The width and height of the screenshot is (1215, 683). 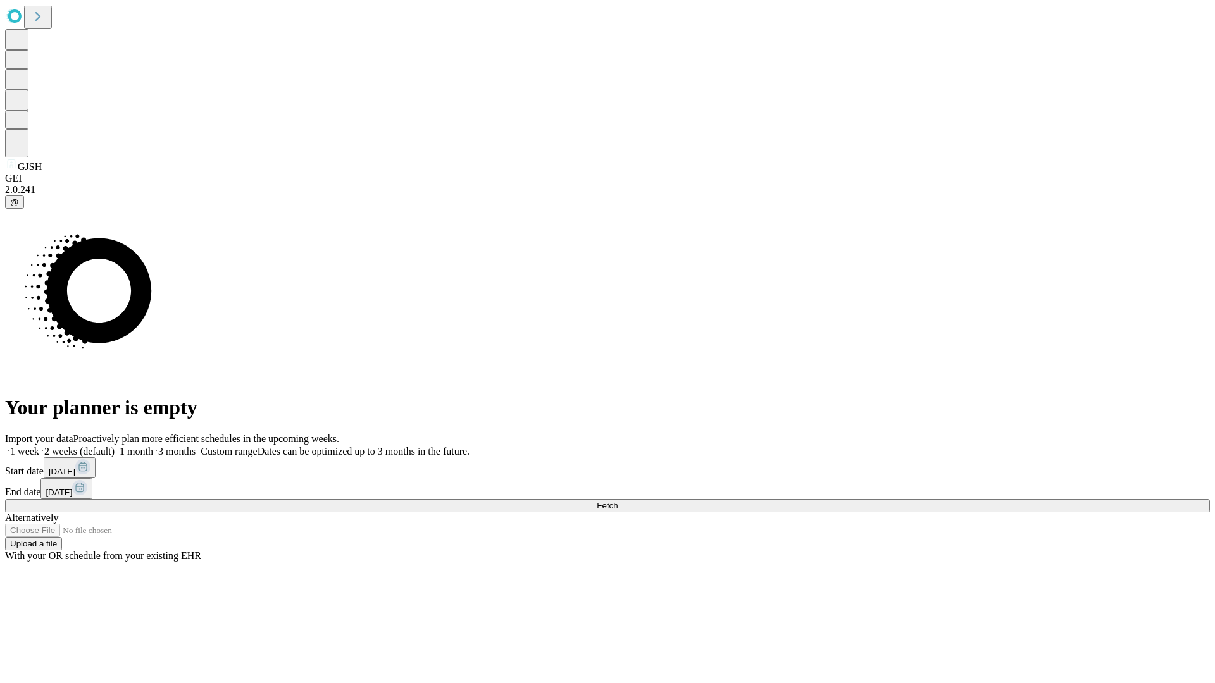 What do you see at coordinates (103, 555) in the screenshot?
I see `span: With your OR schedule from your existing EHR` at bounding box center [103, 555].